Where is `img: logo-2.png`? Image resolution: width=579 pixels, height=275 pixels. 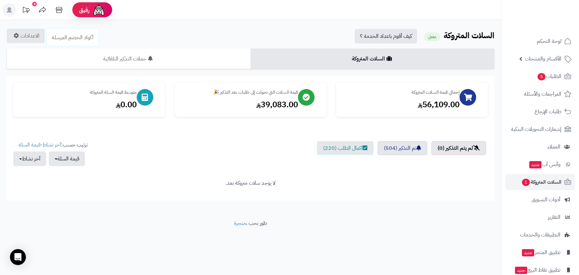
img: logo-2.png is located at coordinates (553, 26).